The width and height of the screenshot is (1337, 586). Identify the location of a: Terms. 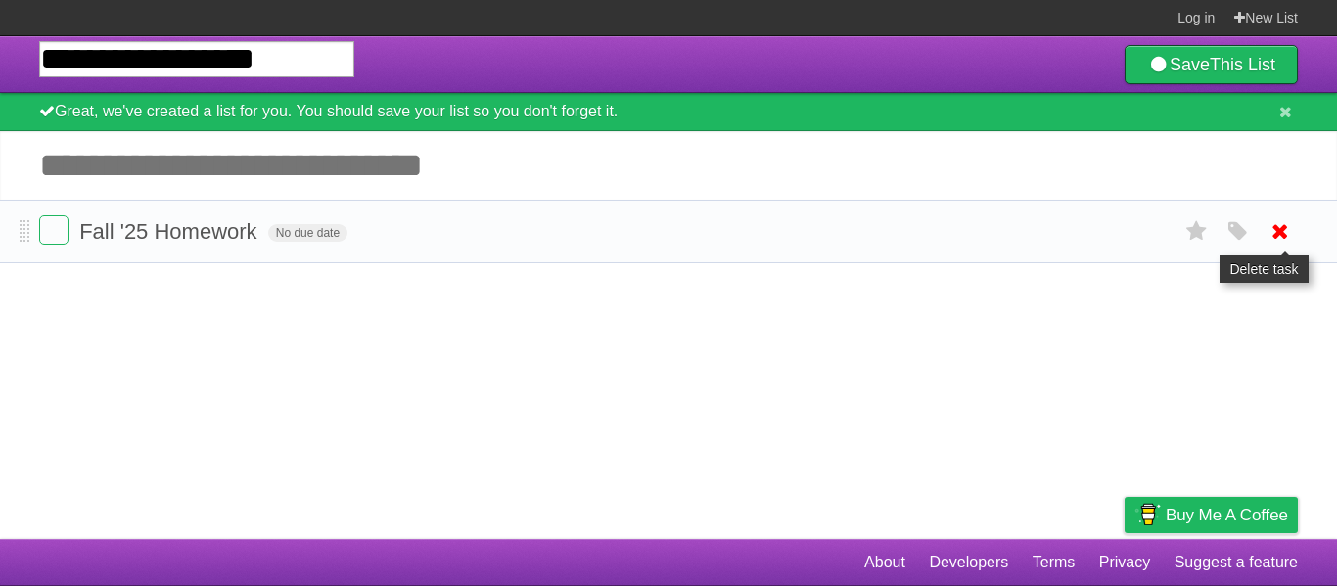
(1054, 563).